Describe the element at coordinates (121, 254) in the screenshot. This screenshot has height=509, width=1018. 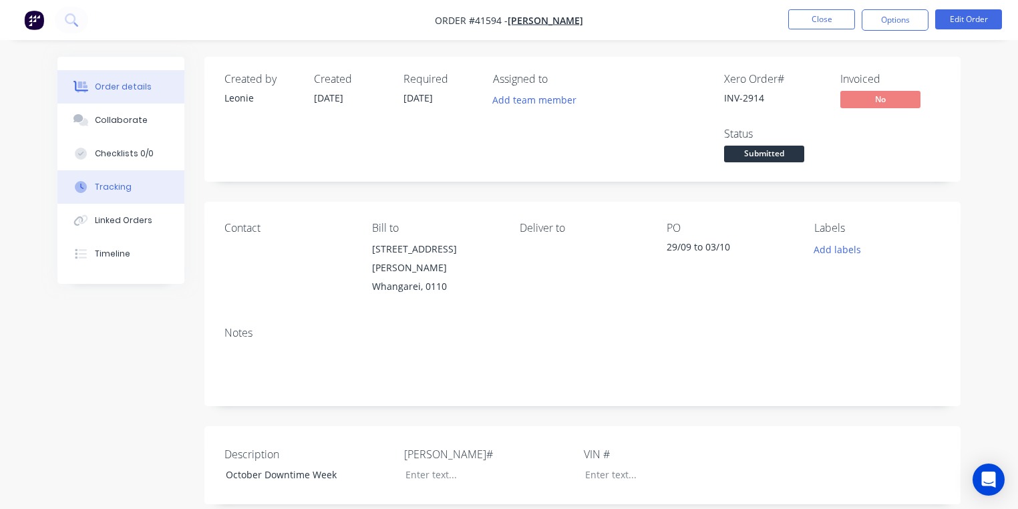
I see `button: Timeline` at that location.